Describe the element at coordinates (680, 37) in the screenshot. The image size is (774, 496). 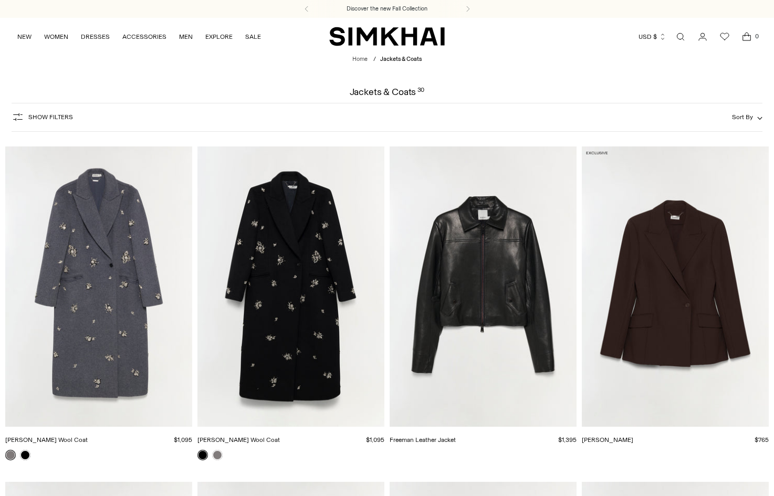
I see `a: Open search modal` at that location.